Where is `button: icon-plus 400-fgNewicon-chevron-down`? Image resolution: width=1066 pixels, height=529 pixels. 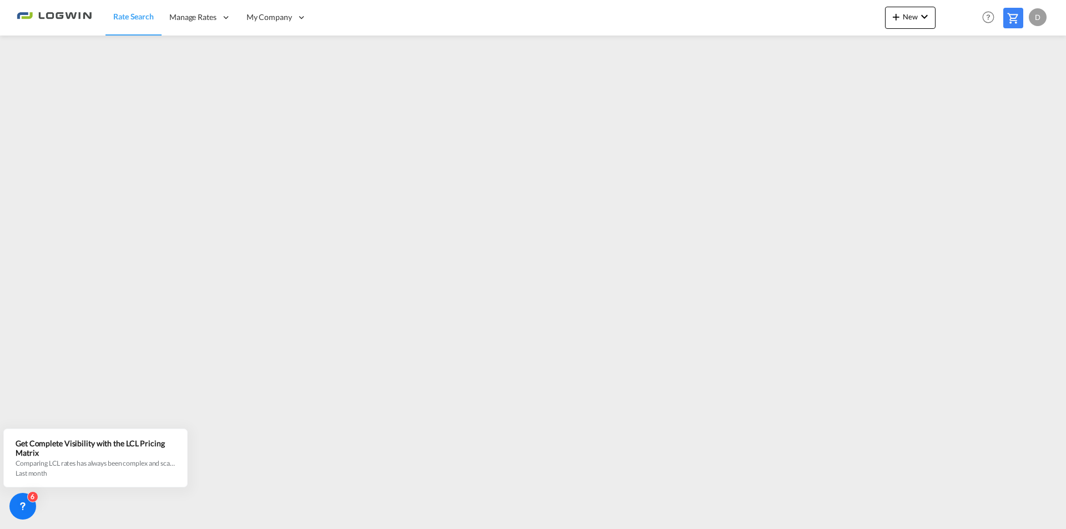
button: icon-plus 400-fgNewicon-chevron-down is located at coordinates (910, 18).